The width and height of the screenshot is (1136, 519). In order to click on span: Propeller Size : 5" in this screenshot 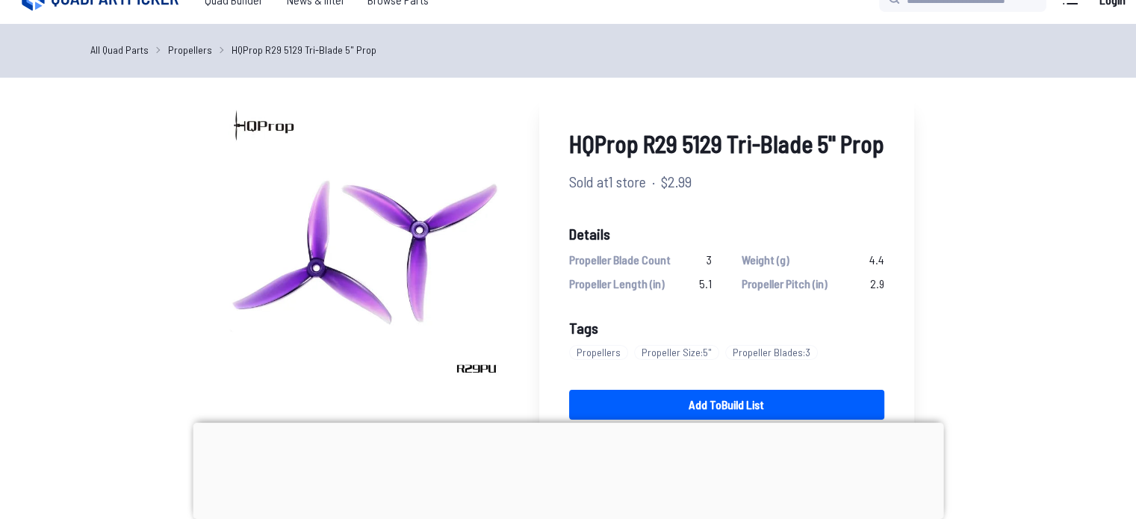, I will do `click(677, 353)`.